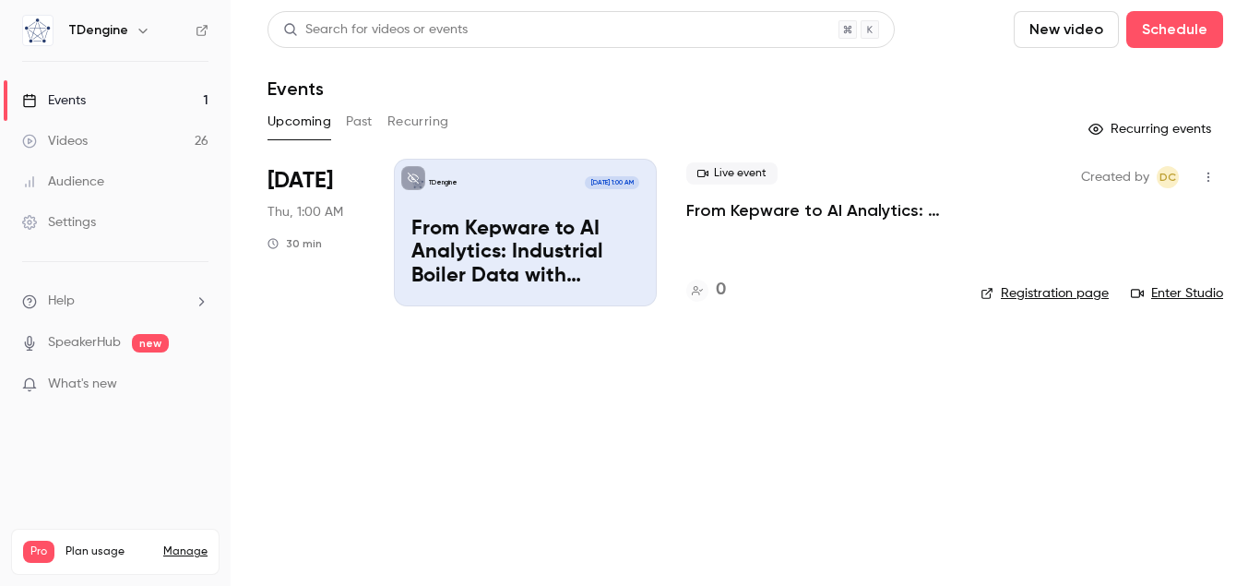  What do you see at coordinates (1151, 129) in the screenshot?
I see `button: Recurring events` at bounding box center [1151, 129].